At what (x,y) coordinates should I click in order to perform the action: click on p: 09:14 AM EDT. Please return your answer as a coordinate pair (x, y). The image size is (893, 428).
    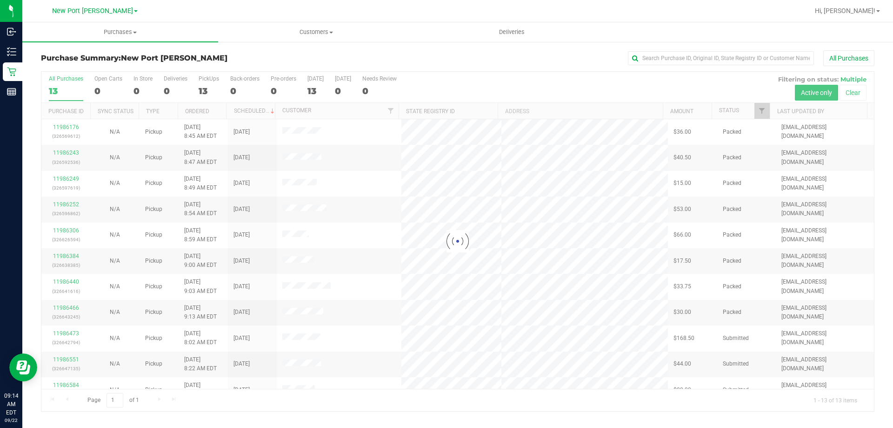
    Looking at the image, I should click on (11, 404).